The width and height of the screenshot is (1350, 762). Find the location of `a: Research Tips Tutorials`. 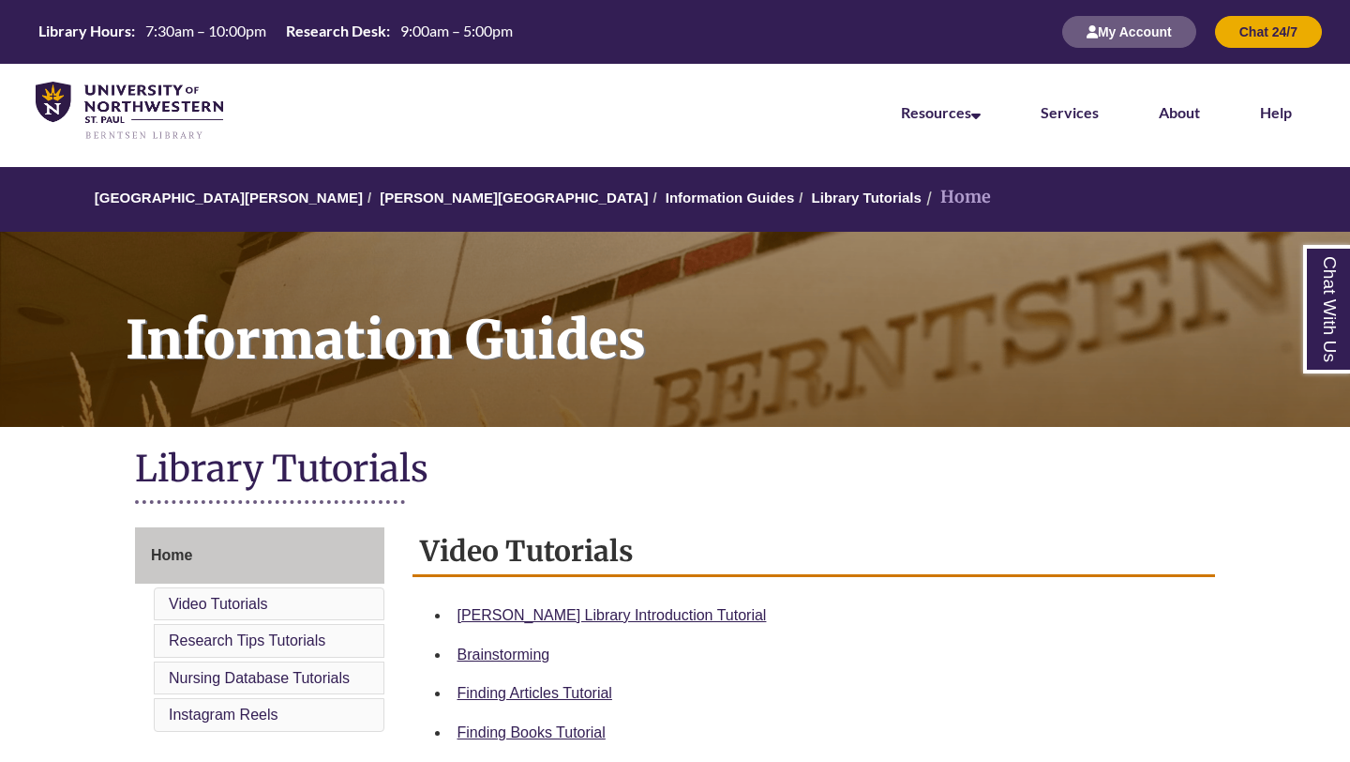

a: Research Tips Tutorials is located at coordinates (247, 640).